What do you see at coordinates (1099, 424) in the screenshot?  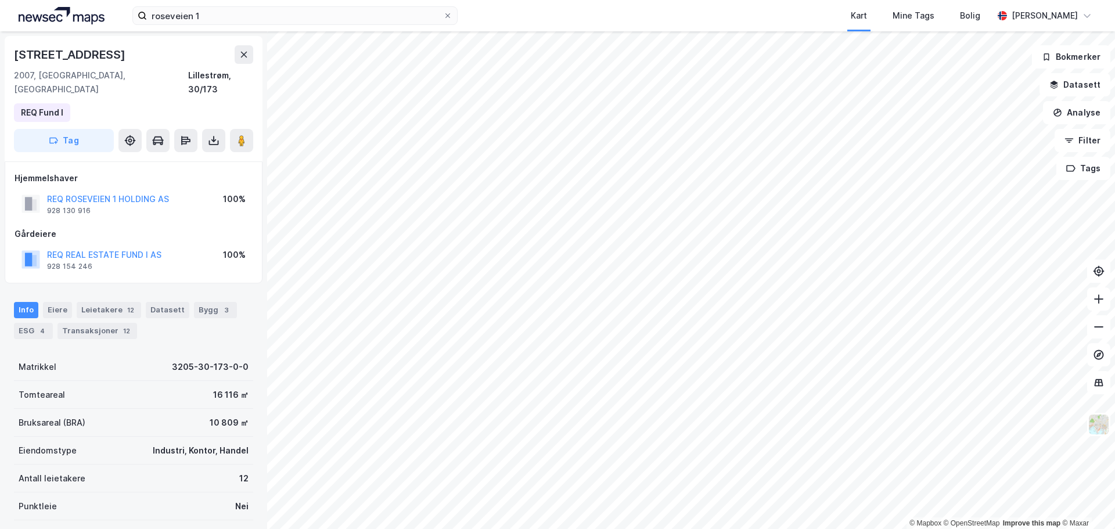 I see `img: Z` at bounding box center [1099, 424].